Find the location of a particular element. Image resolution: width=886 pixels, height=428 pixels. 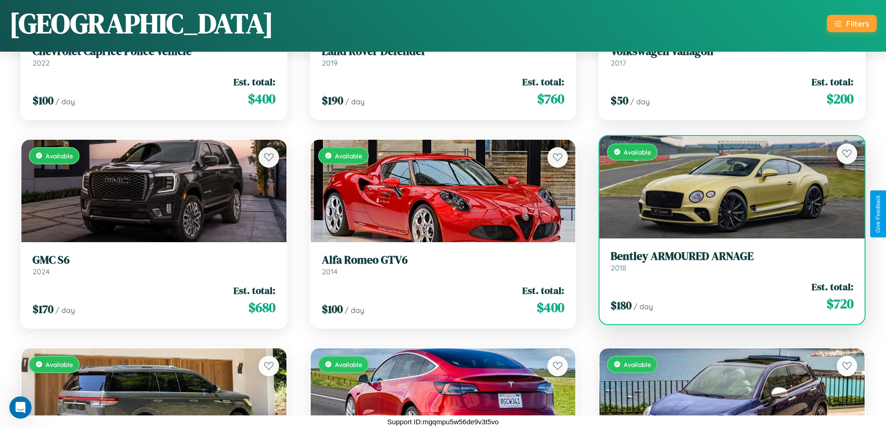

span: 2019 is located at coordinates (330, 63).